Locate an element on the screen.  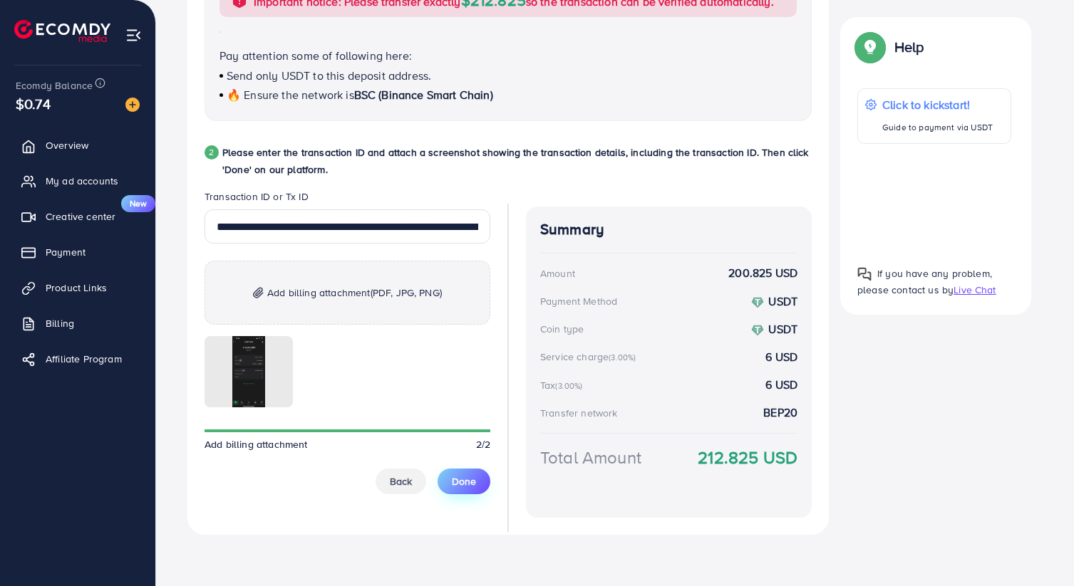
a: Creative centerNew is located at coordinates (78, 217).